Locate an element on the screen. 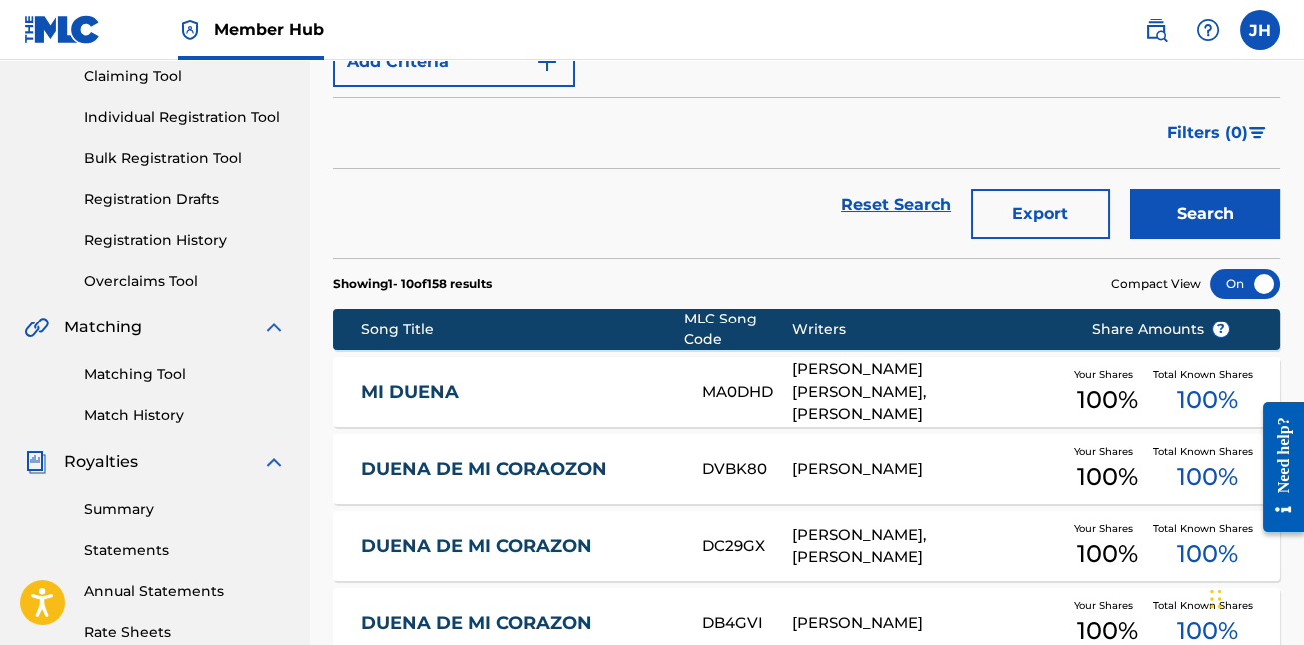 This screenshot has width=1304, height=645. div: Help is located at coordinates (1209, 30).